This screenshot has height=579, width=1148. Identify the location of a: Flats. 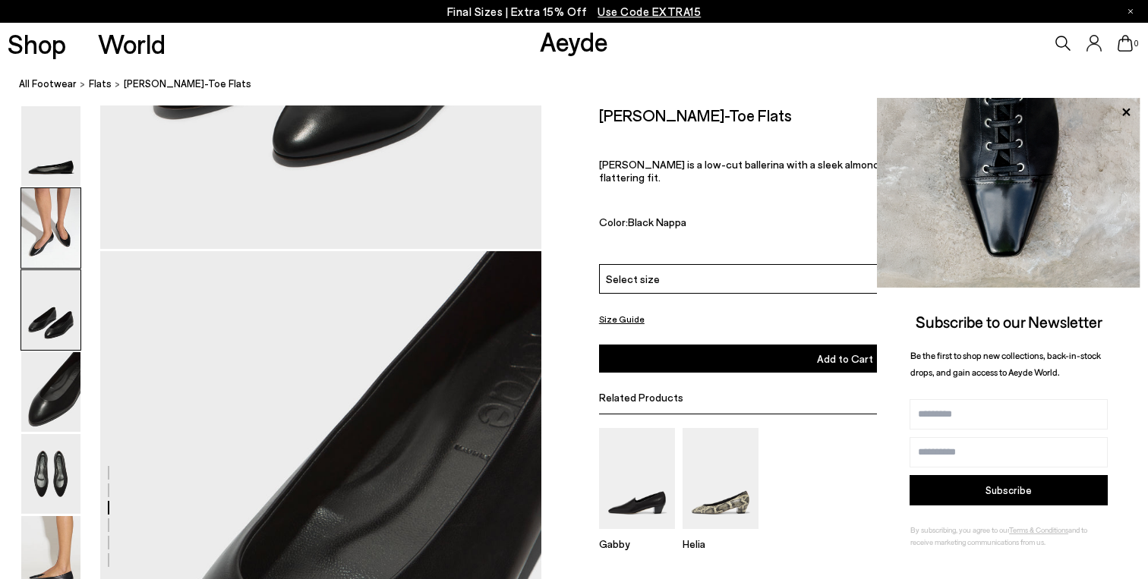
(100, 84).